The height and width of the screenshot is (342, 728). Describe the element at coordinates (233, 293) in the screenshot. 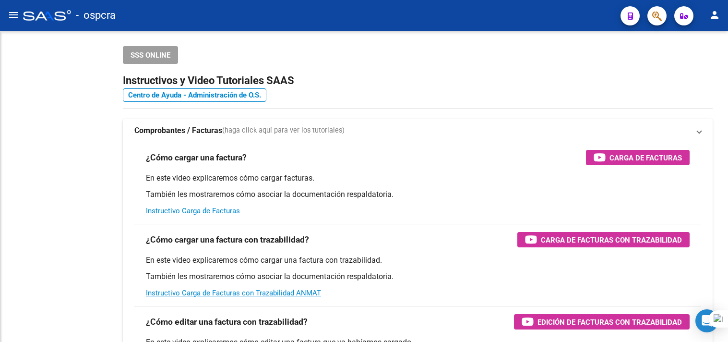

I see `a: Instructivo Carga de Facturas con Trazabilidad ANMAT` at that location.